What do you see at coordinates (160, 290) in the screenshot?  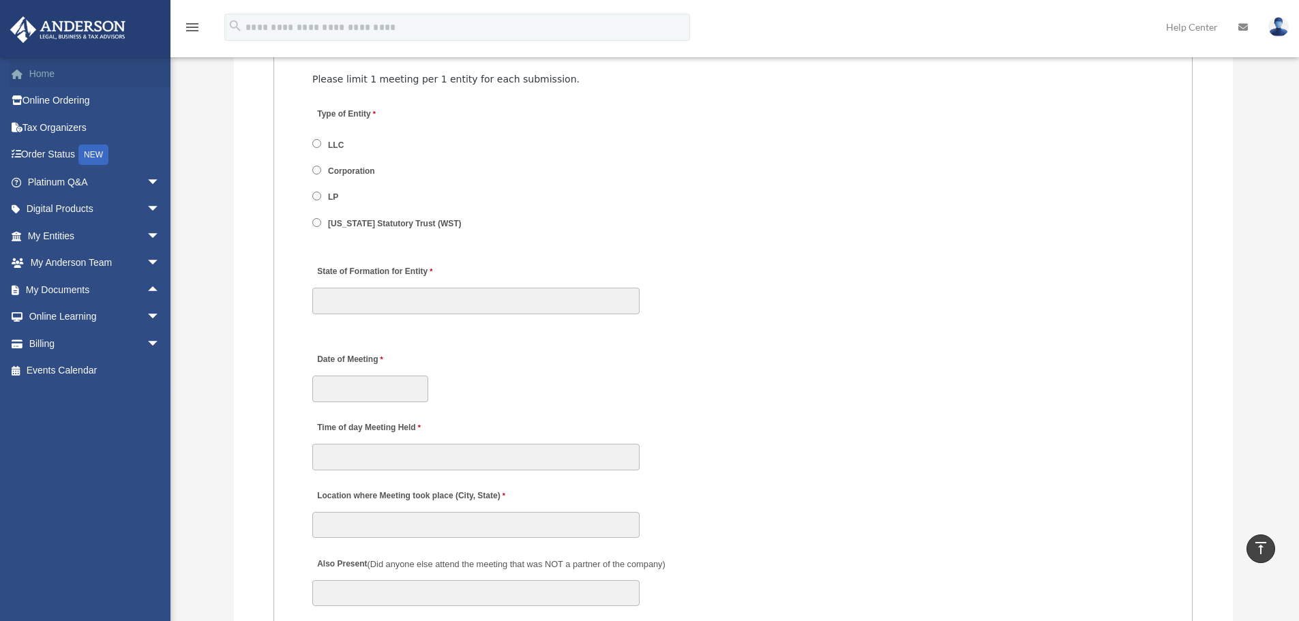 I see `span: arrow_drop_up` at bounding box center [160, 290].